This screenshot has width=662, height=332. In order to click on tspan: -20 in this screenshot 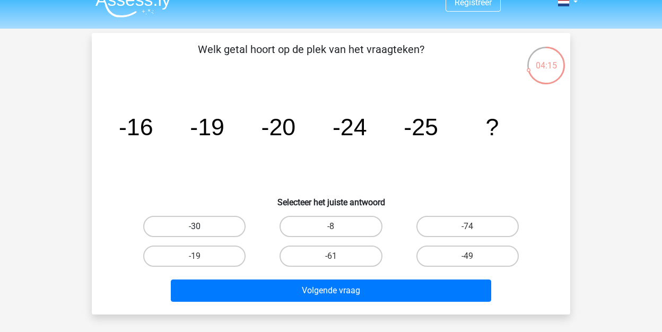, I will do `click(278, 127)`.